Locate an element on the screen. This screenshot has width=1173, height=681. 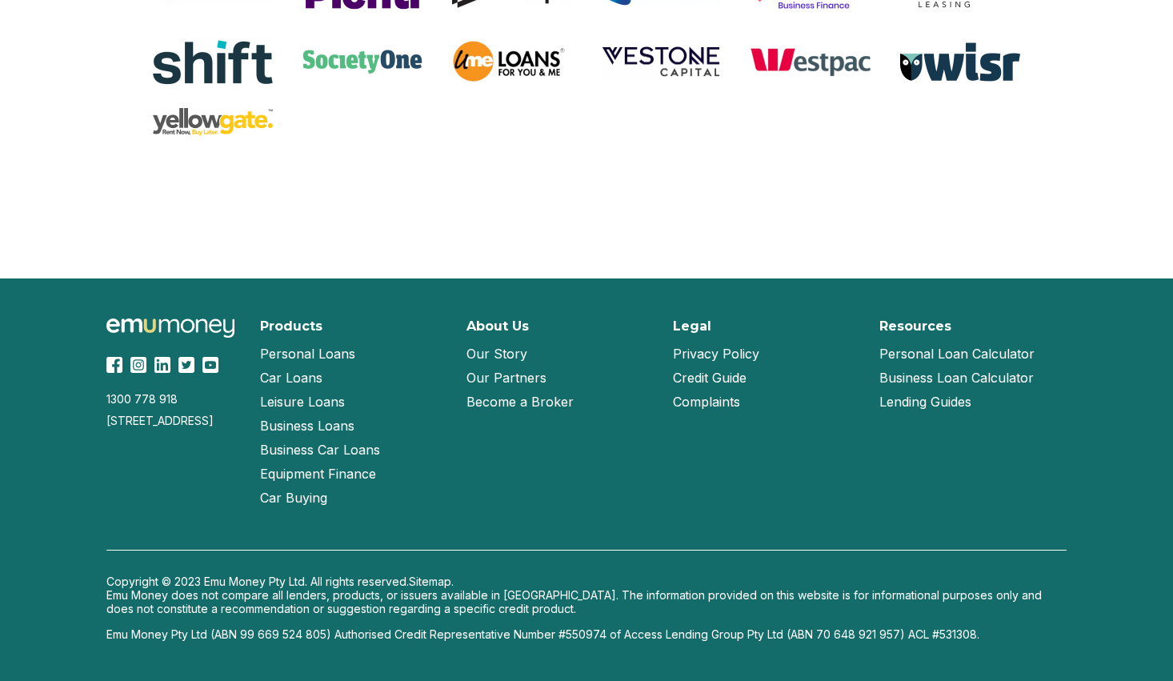
h2: About Us is located at coordinates (498, 326).